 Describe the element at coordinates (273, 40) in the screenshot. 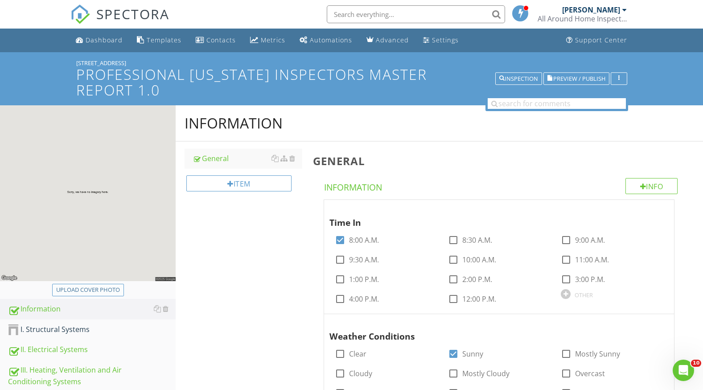

I see `div: Metrics` at that location.